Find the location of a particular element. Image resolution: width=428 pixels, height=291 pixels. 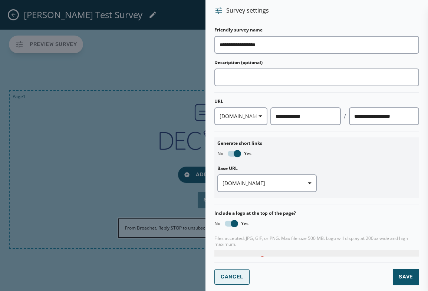

input: Survey slug is located at coordinates (384, 116).